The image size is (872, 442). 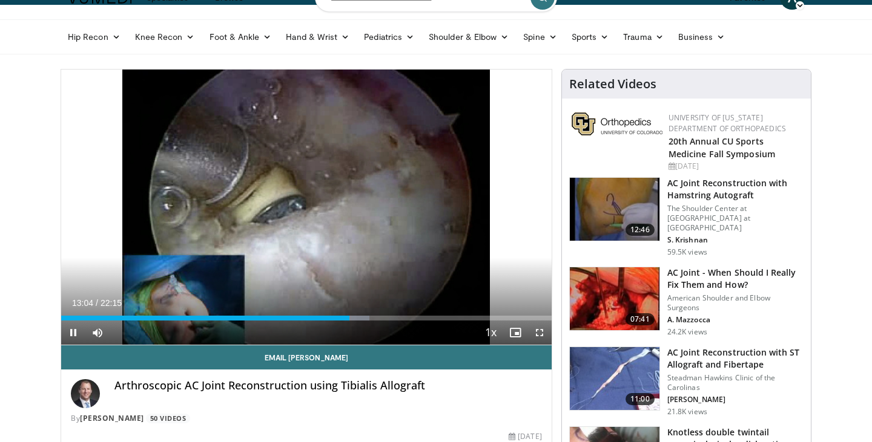 What do you see at coordinates (168, 419) in the screenshot?
I see `a: 50 Videos` at bounding box center [168, 419].